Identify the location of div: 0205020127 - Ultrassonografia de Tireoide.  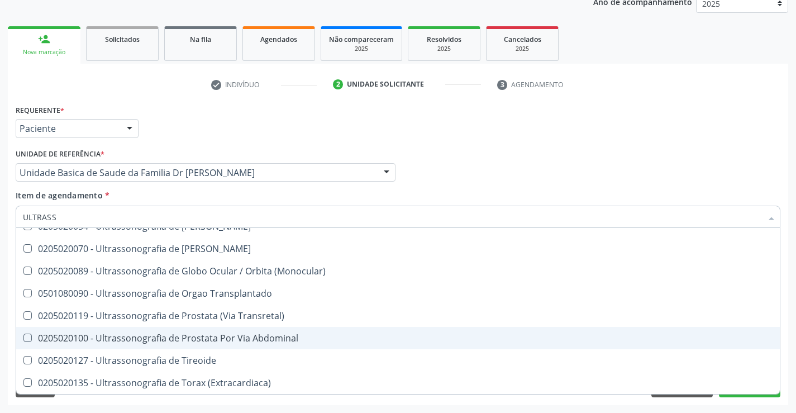
(398, 360).